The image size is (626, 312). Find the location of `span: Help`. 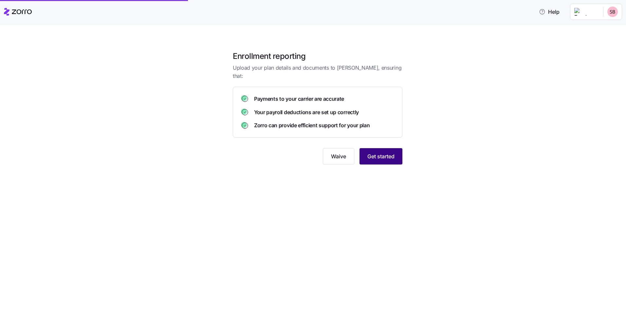

span: Help is located at coordinates (549, 12).